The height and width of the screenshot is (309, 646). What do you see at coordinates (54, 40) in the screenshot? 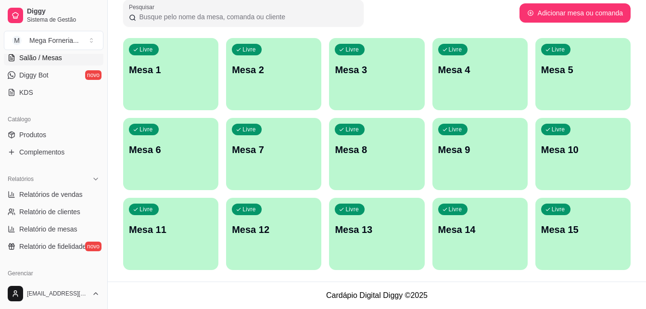
I see `div: Mega Forneria ...` at bounding box center [54, 40].